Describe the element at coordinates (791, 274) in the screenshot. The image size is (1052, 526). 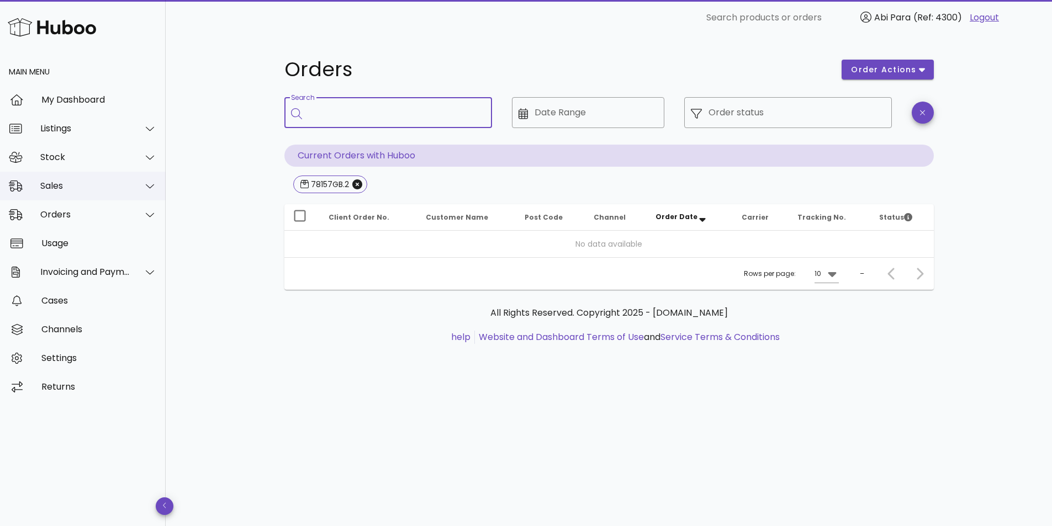
I see `div: Rows per page:` at that location.